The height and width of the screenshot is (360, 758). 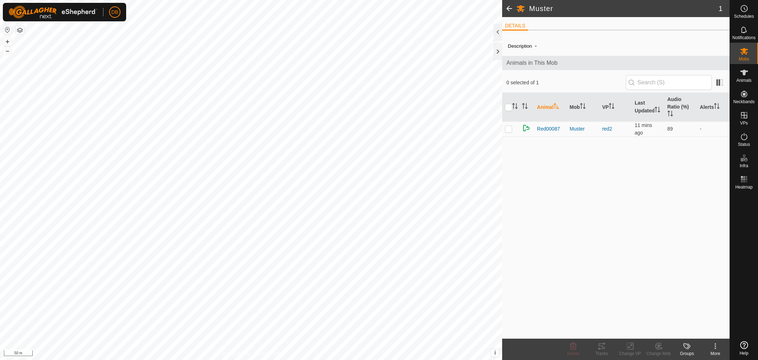 I want to click on button: Reset Map, so click(x=7, y=30).